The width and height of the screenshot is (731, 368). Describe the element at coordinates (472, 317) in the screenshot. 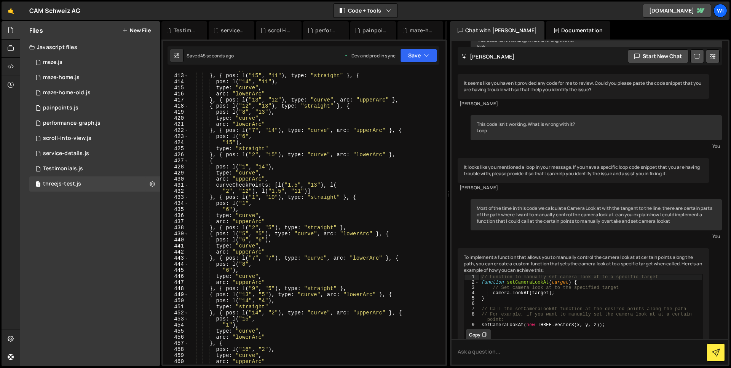

I see `div: 8` at that location.